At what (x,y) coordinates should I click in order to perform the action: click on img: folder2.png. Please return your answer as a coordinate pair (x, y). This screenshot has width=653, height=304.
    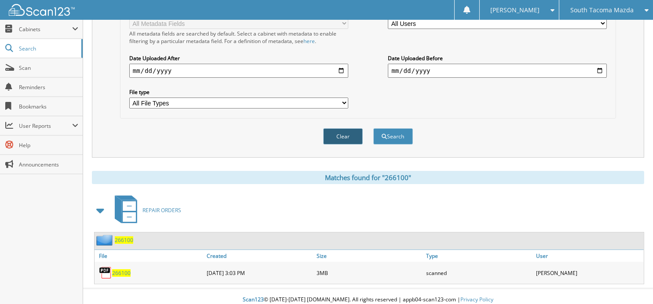
    Looking at the image, I should click on (106, 240).